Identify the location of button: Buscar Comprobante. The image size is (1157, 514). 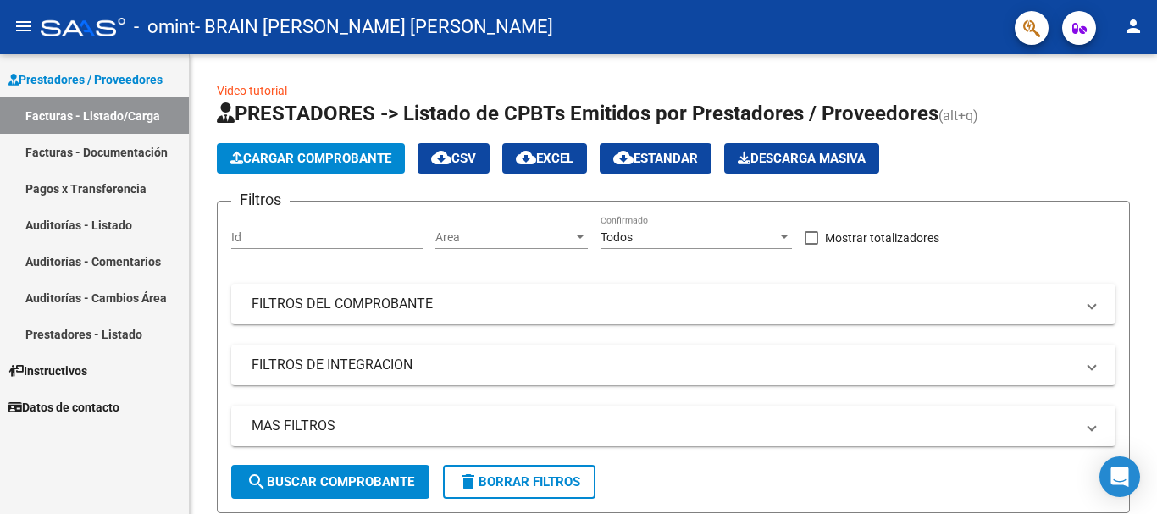
(330, 482).